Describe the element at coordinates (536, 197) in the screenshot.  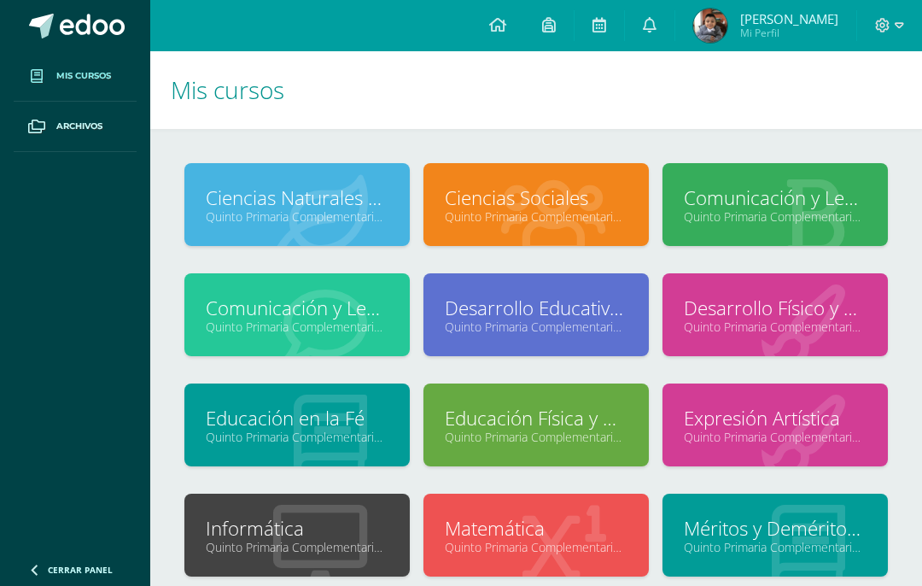
I see `a: Ciencias Sociales` at that location.